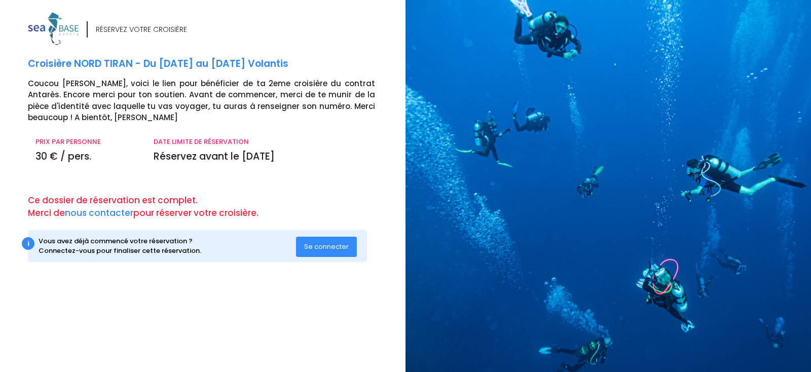  What do you see at coordinates (87, 157) in the screenshot?
I see `p: 30 € / pers.` at bounding box center [87, 157].